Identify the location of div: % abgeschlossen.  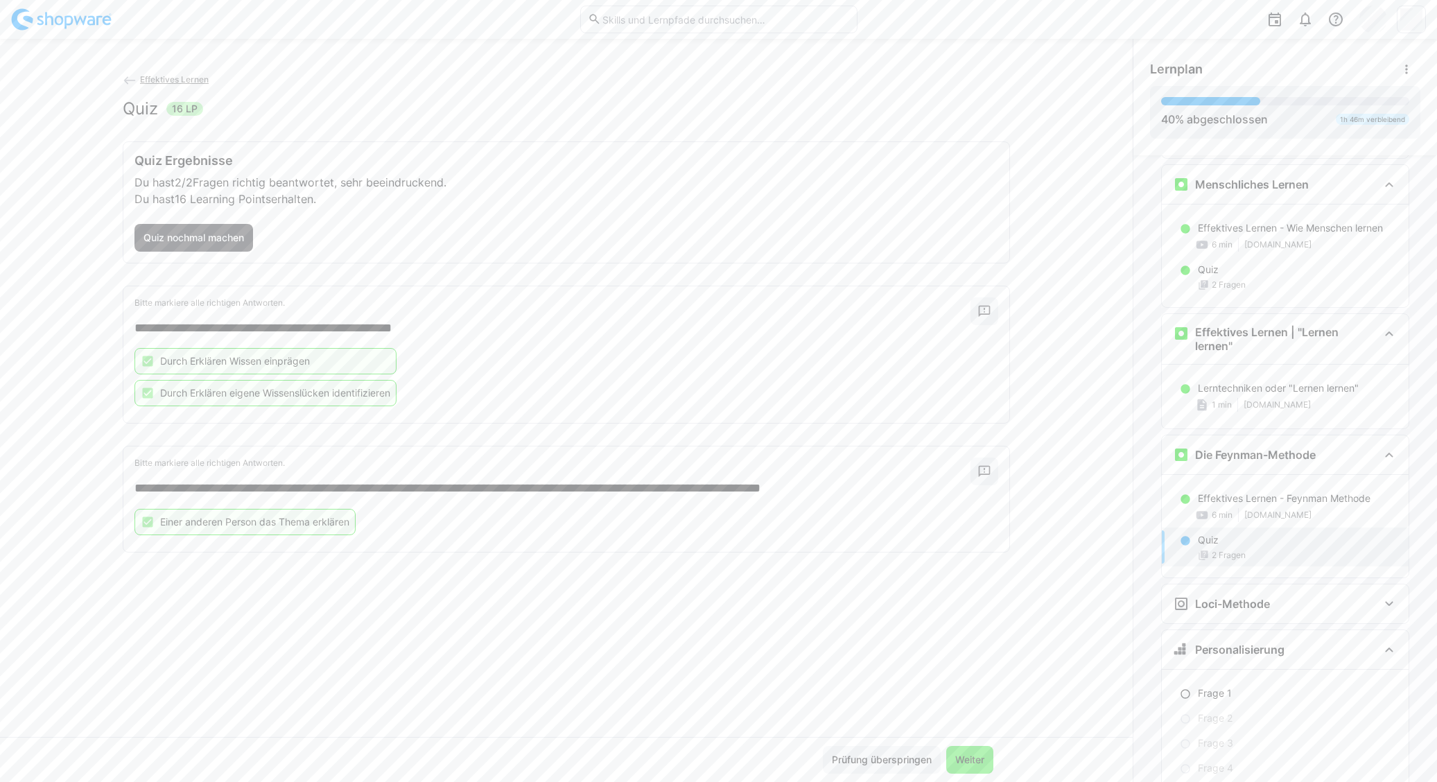
(1214, 119).